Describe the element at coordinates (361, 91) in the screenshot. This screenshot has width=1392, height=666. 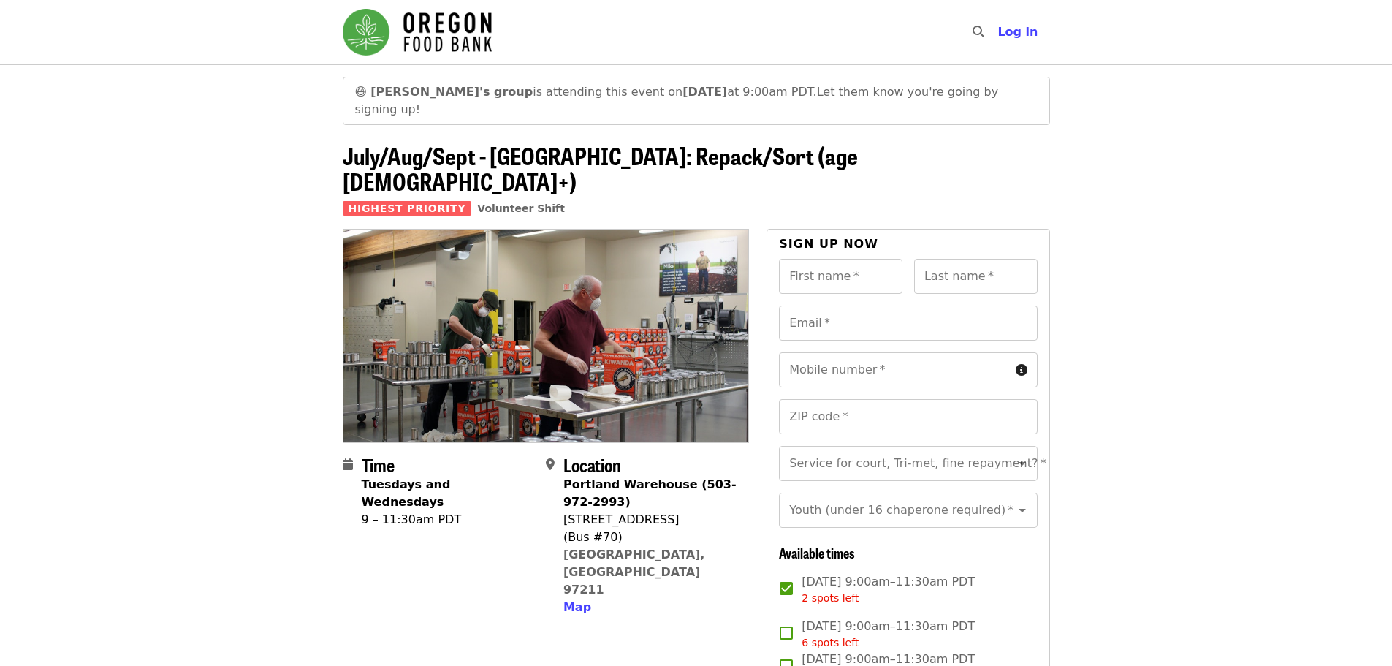
I see `span: grinning face emoji` at that location.